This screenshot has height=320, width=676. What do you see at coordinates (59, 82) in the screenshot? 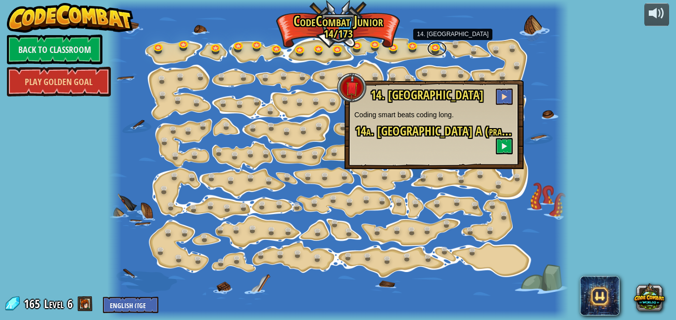
I see `a: Play Golden Goal` at bounding box center [59, 82].